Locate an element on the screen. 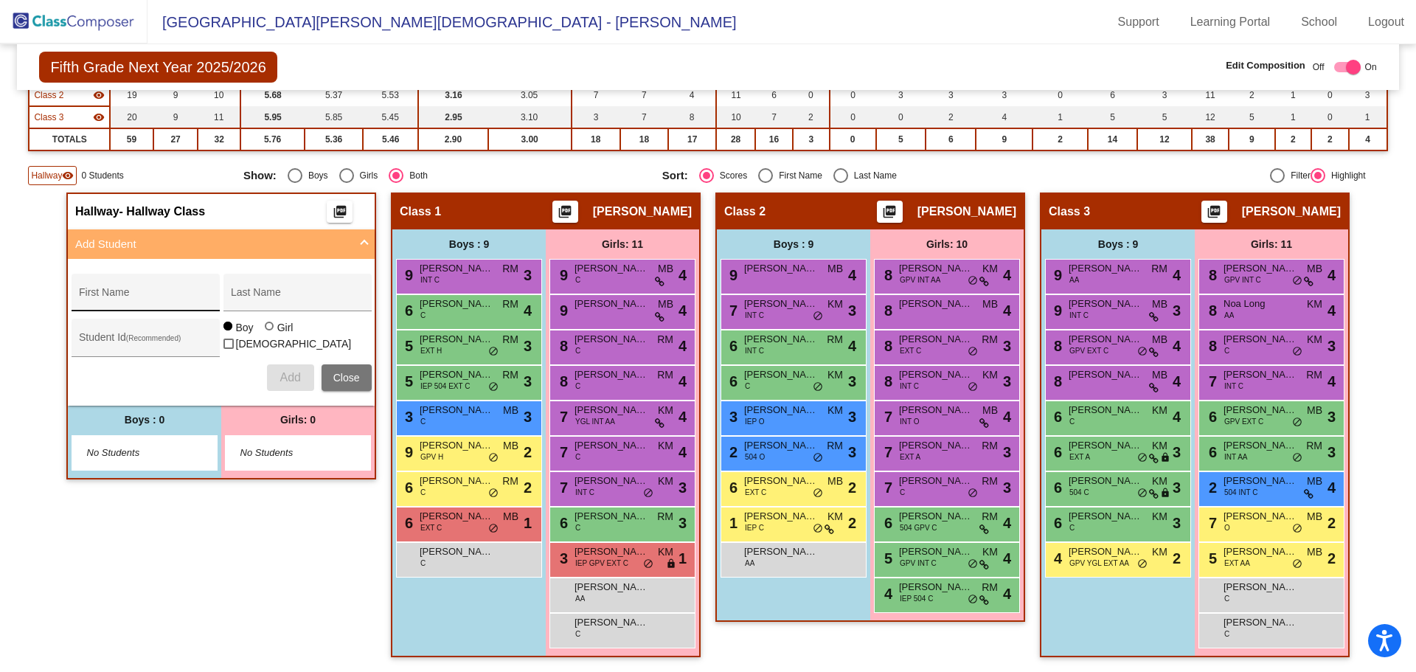 The image size is (1416, 672). td: 5.53 is located at coordinates (390, 95).